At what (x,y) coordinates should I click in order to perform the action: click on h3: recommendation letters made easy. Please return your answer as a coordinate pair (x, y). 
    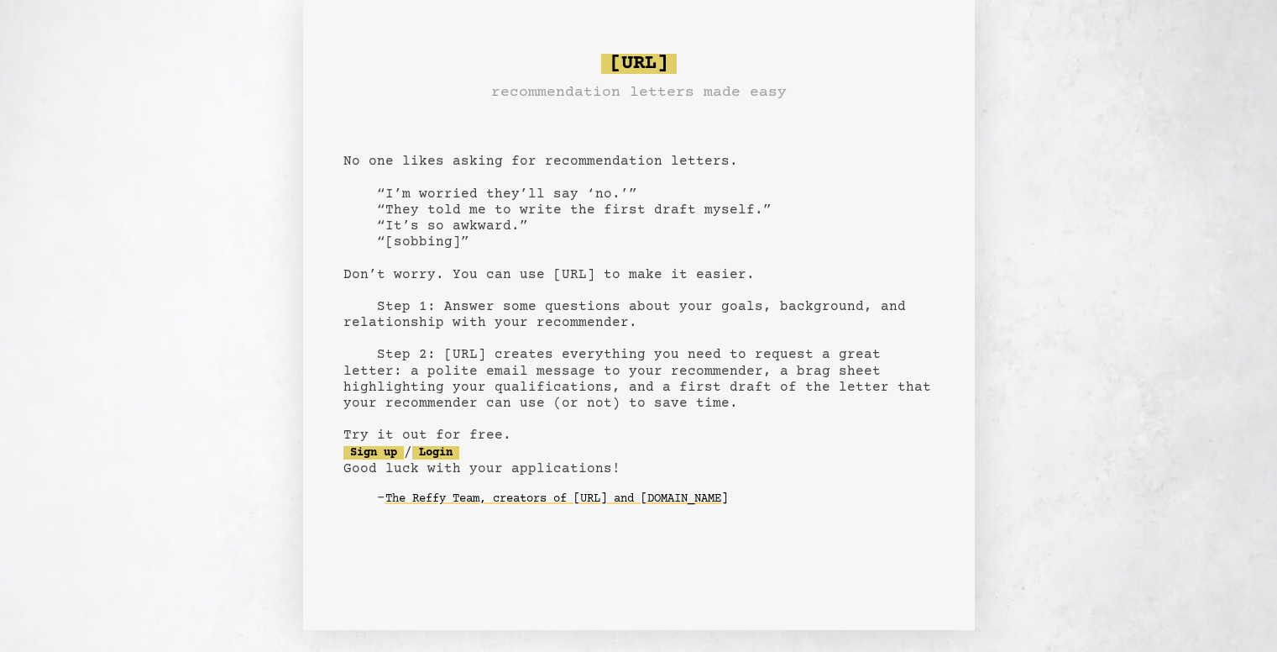
    Looking at the image, I should click on (639, 92).